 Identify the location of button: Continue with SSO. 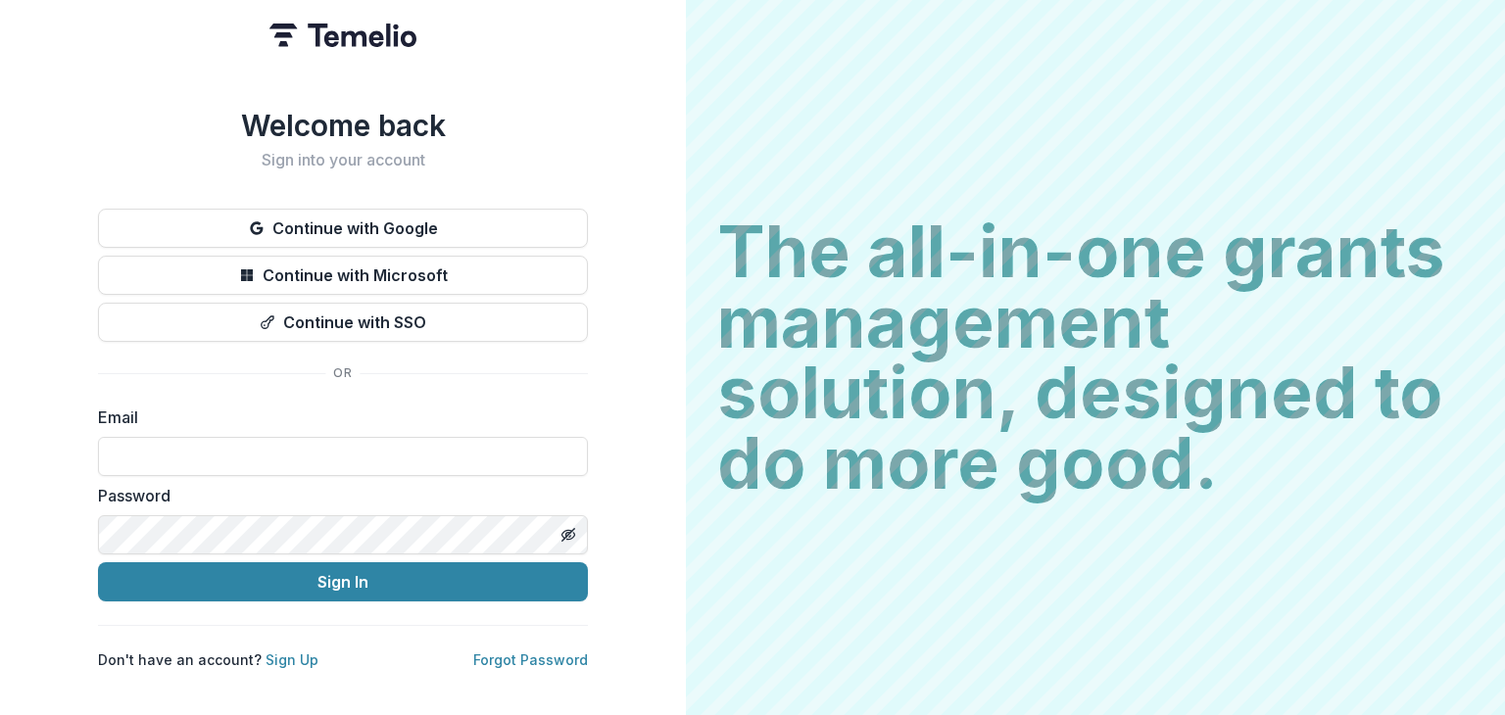
(343, 322).